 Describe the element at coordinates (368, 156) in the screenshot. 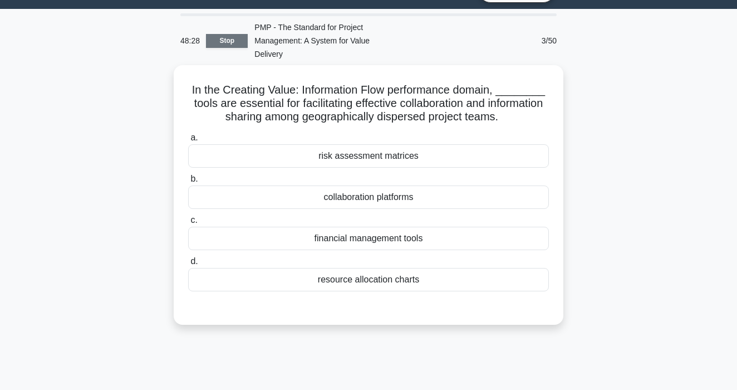

I see `div: risk assessment matrices` at that location.